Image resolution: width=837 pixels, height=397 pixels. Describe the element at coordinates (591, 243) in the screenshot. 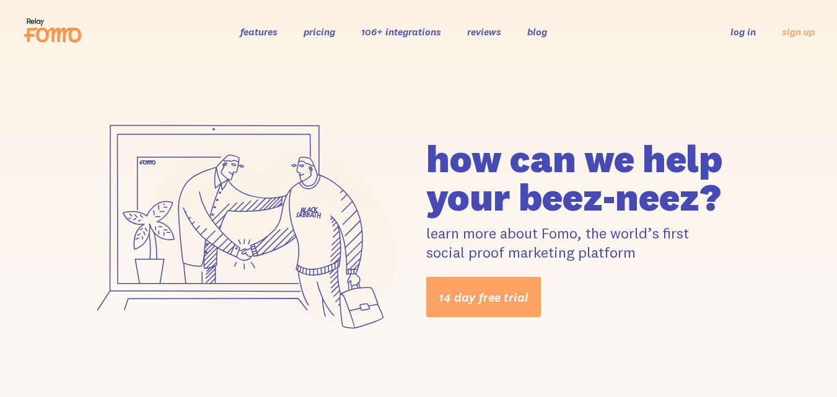

I see `p: learn more about Fomo, the world’s first social proof marketing platform` at that location.